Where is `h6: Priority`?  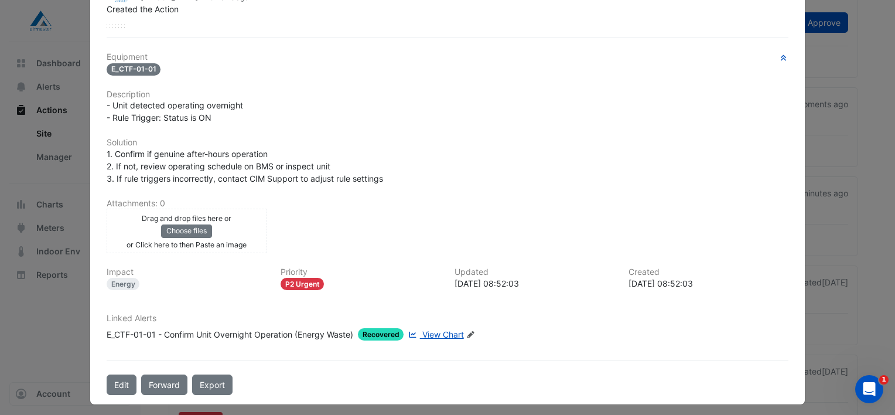
h6: Priority is located at coordinates (360, 272).